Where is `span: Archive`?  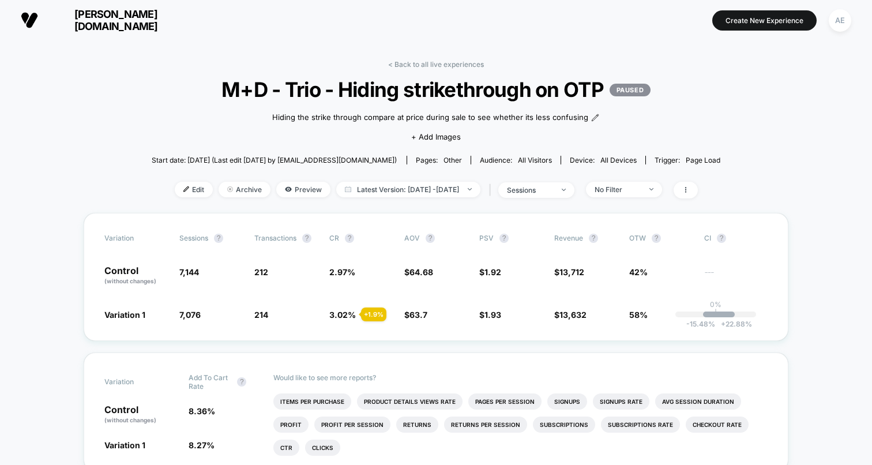
span: Archive is located at coordinates (245, 189).